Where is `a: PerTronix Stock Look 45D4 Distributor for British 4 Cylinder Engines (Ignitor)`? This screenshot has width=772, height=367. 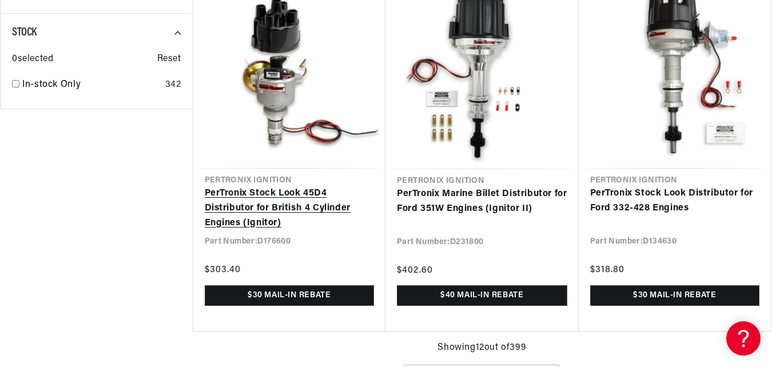 a: PerTronix Stock Look 45D4 Distributor for British 4 Cylinder Engines (Ignitor) is located at coordinates (289, 208).